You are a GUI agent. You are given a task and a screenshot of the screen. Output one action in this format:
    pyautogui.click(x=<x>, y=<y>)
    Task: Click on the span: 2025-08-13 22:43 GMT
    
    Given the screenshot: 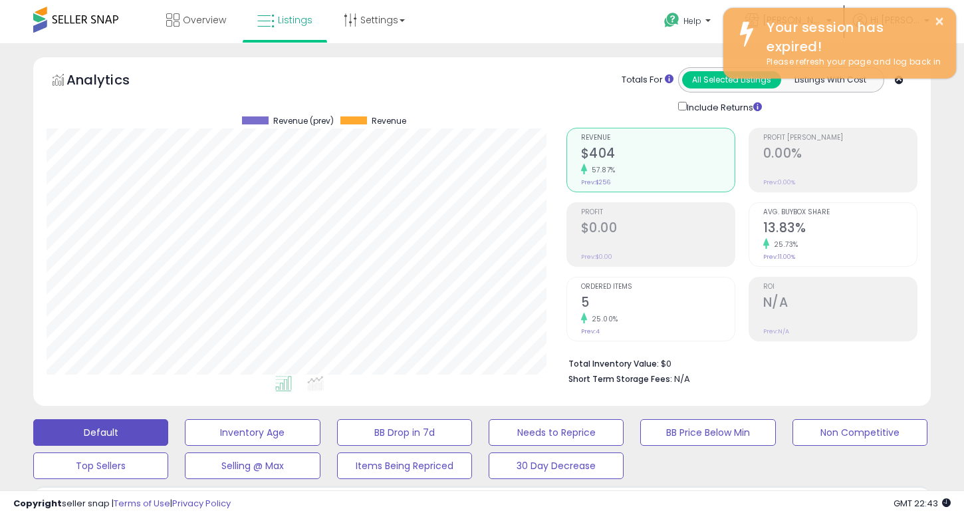 What is the action you would take?
    pyautogui.click(x=922, y=503)
    